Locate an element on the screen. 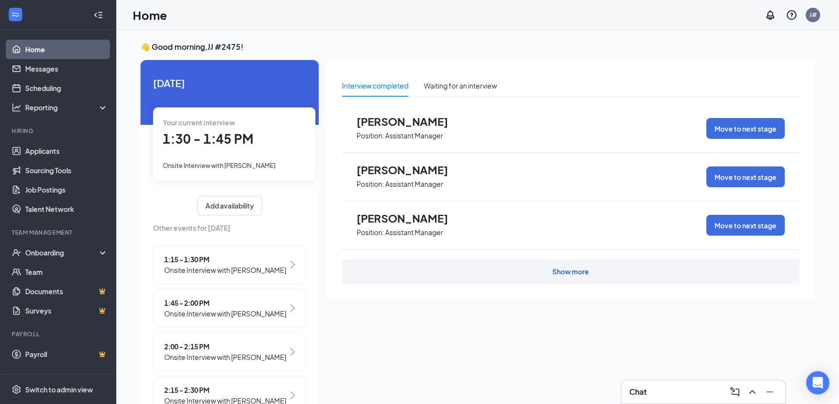 This screenshot has height=404, width=839. svg: UserCheck is located at coordinates (16, 253).